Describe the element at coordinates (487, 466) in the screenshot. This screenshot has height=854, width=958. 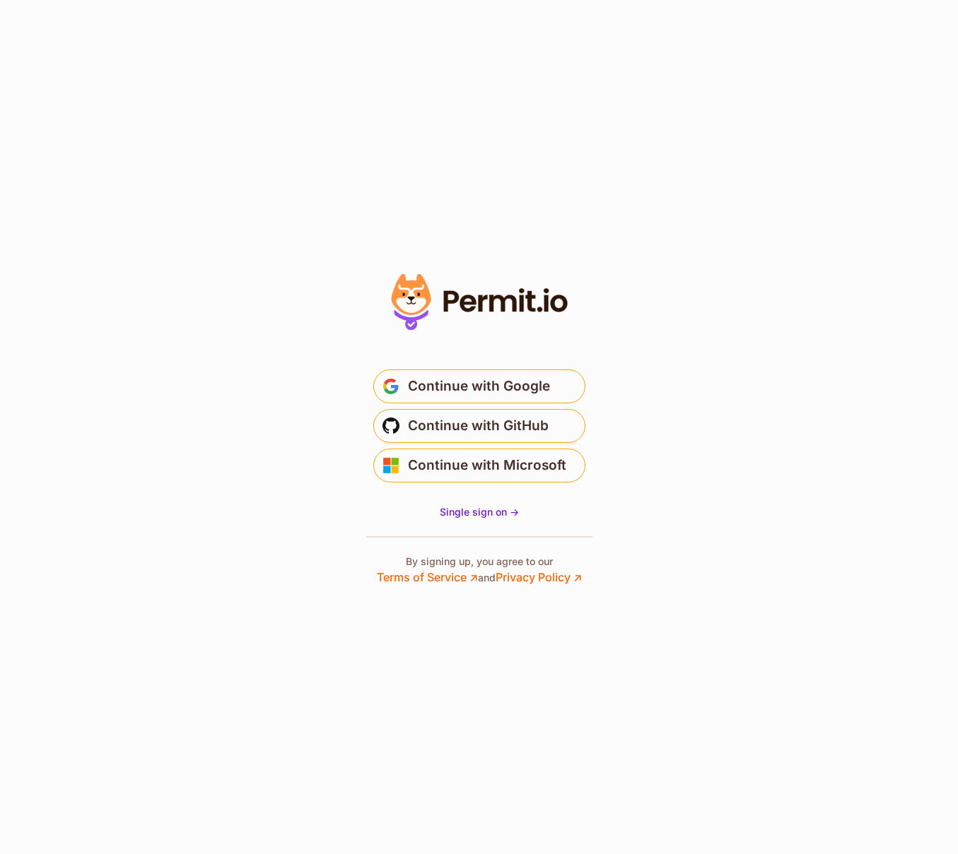
I see `span: Continue with Microsoft` at that location.